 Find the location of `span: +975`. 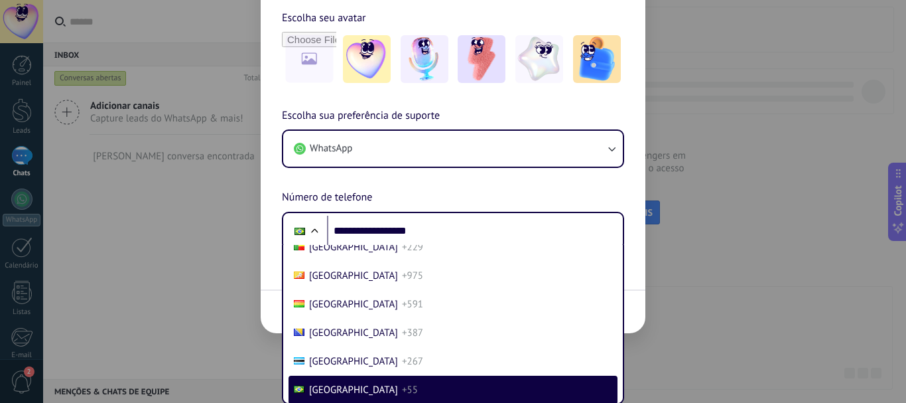

span: +975 is located at coordinates (413, 275).